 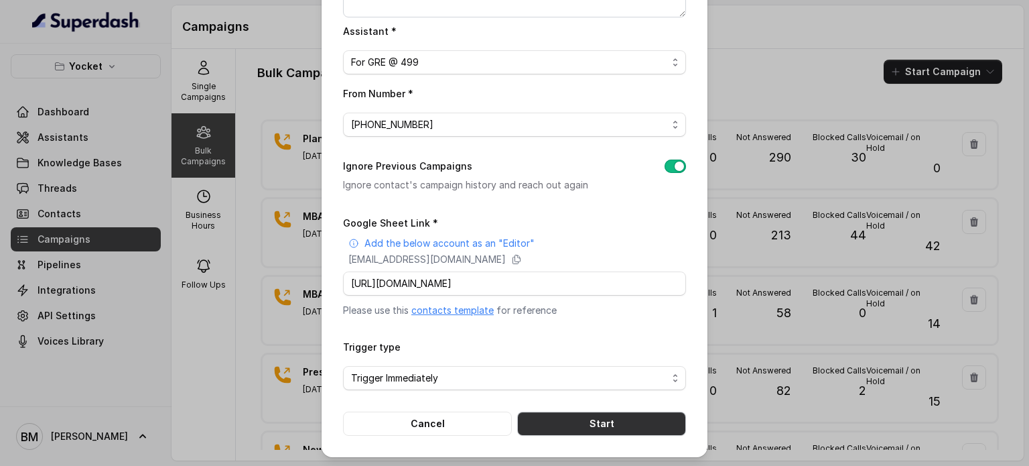 I want to click on span: Trigger Immediately, so click(x=509, y=378).